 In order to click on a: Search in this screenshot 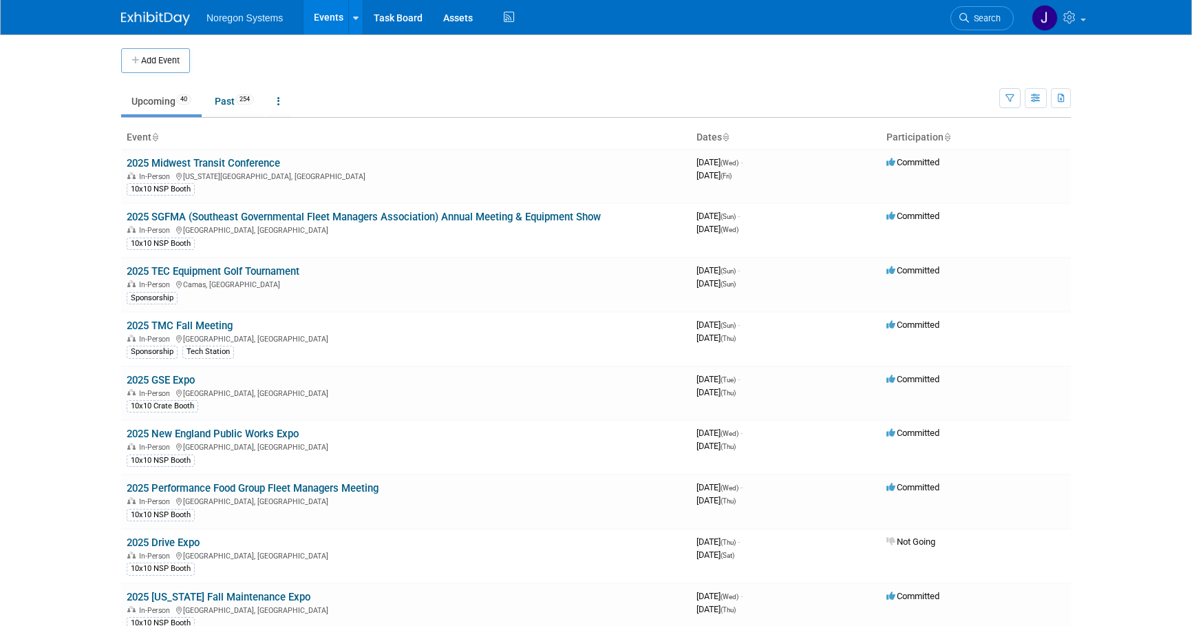, I will do `click(982, 18)`.